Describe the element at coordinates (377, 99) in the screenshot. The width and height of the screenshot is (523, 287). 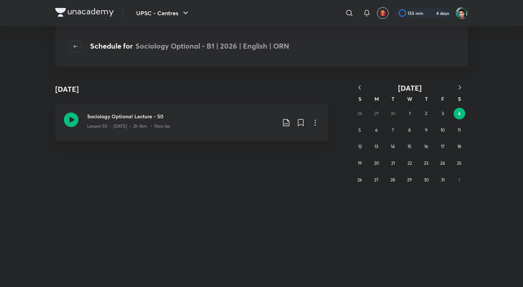
I see `abbr: Monday` at that location.